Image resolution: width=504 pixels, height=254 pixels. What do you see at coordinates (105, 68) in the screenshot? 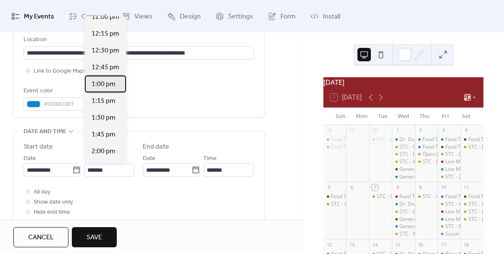
I see `span: 12:45 pm` at bounding box center [105, 68].